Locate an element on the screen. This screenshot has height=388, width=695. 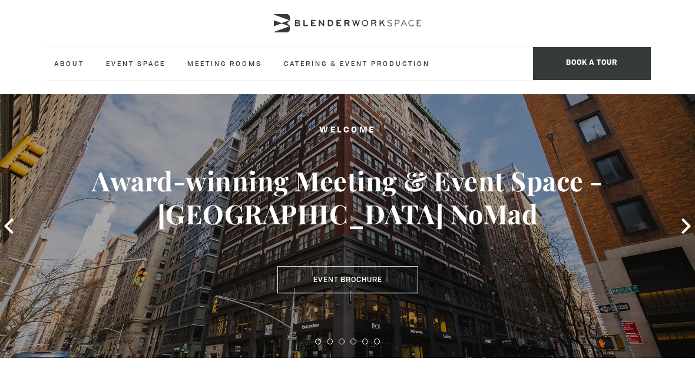
a: Meeting Rooms is located at coordinates (224, 63).